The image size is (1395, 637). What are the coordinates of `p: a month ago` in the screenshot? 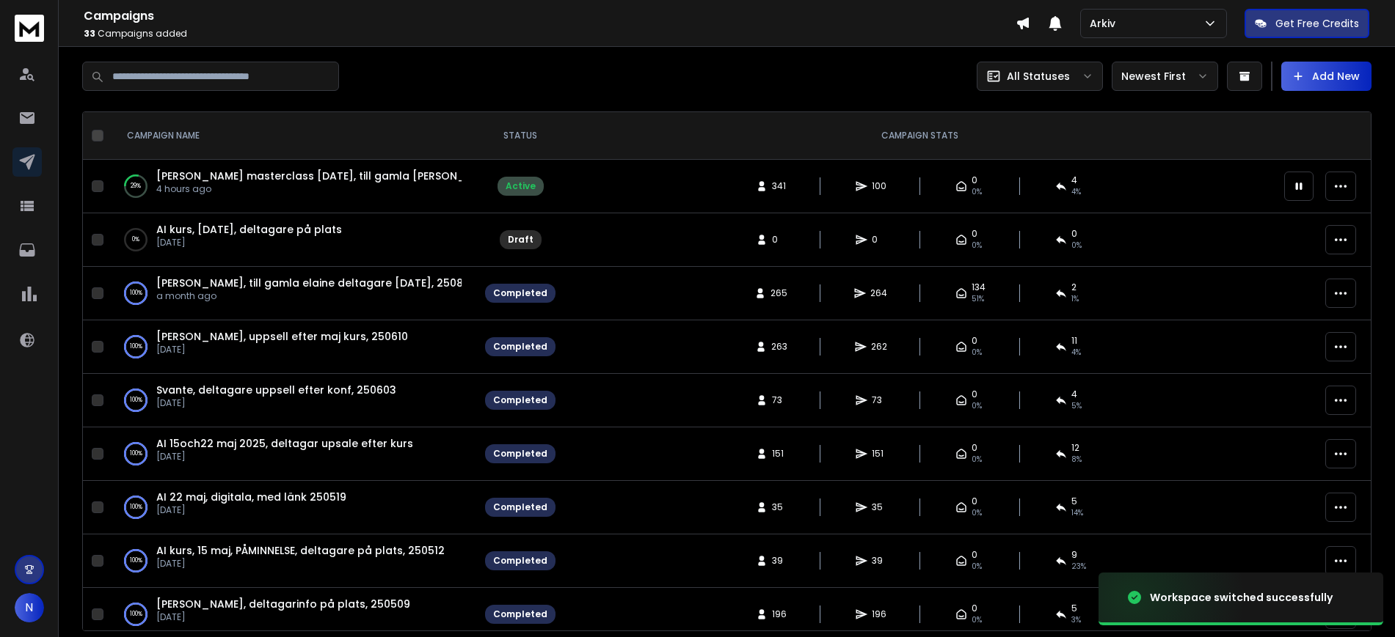 It's located at (309, 296).